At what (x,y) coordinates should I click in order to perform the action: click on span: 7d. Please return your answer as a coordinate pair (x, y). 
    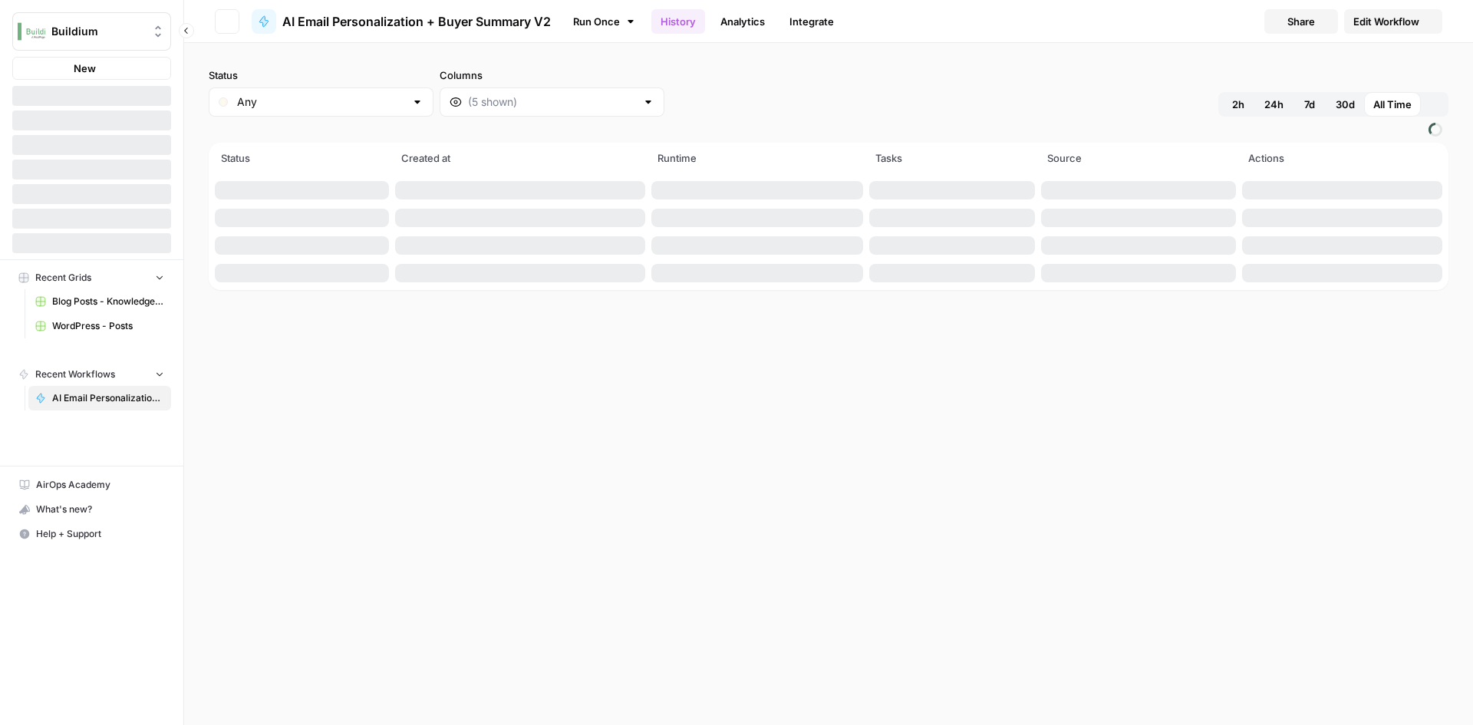
    Looking at the image, I should click on (1309, 104).